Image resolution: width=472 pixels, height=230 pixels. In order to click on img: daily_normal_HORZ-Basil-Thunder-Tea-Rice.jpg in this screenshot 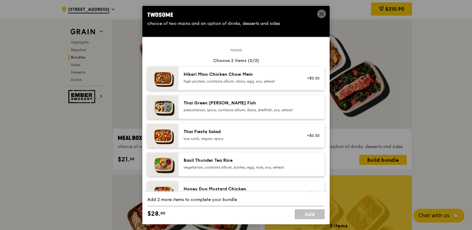, I will do `click(163, 165)`.